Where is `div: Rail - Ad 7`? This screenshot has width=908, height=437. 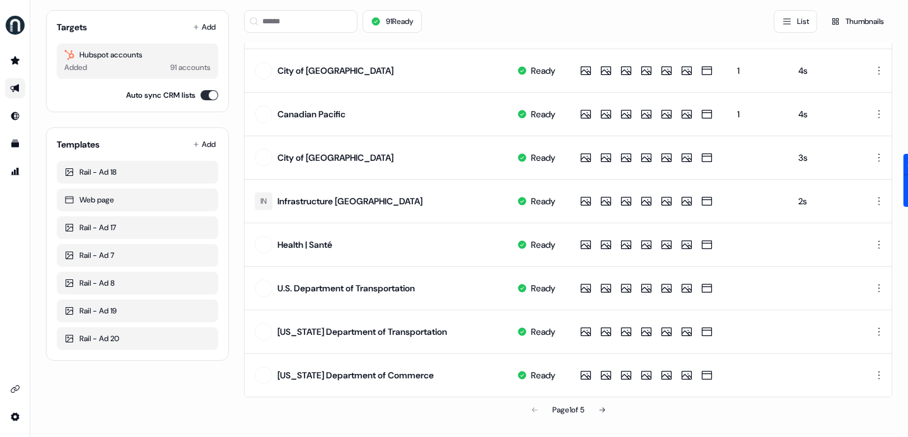
div: Rail - Ad 7 is located at coordinates (137, 255).